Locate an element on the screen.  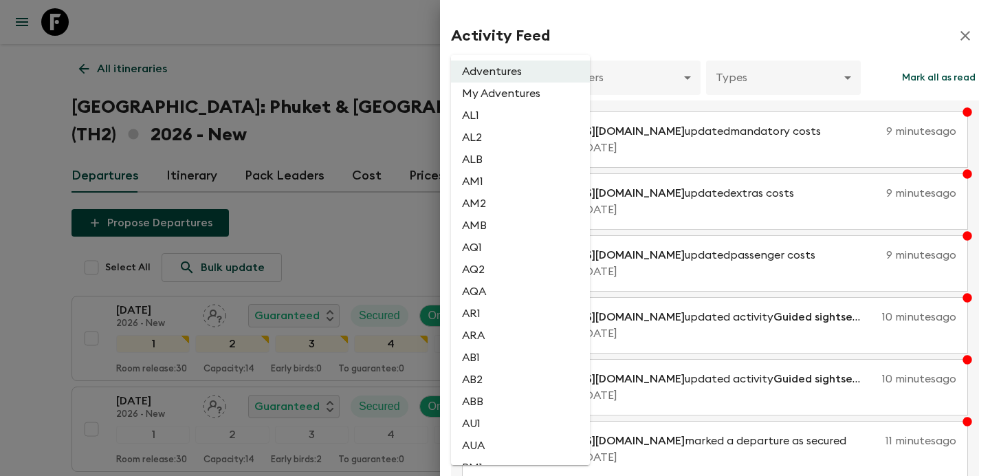
li: ARA is located at coordinates (520, 336).